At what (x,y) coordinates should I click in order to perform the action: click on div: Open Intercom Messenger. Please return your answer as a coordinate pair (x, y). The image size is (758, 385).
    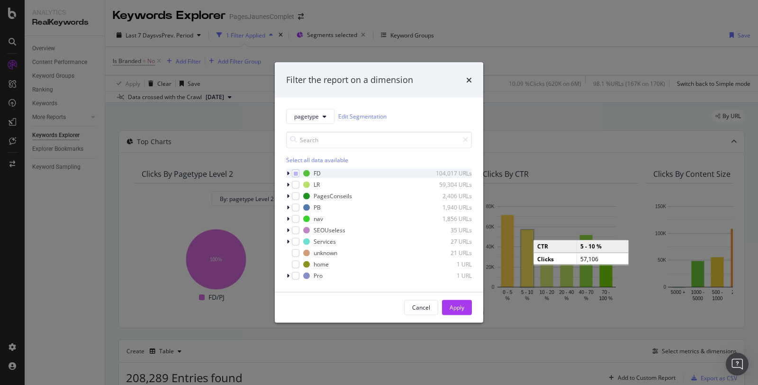
    Looking at the image, I should click on (737, 364).